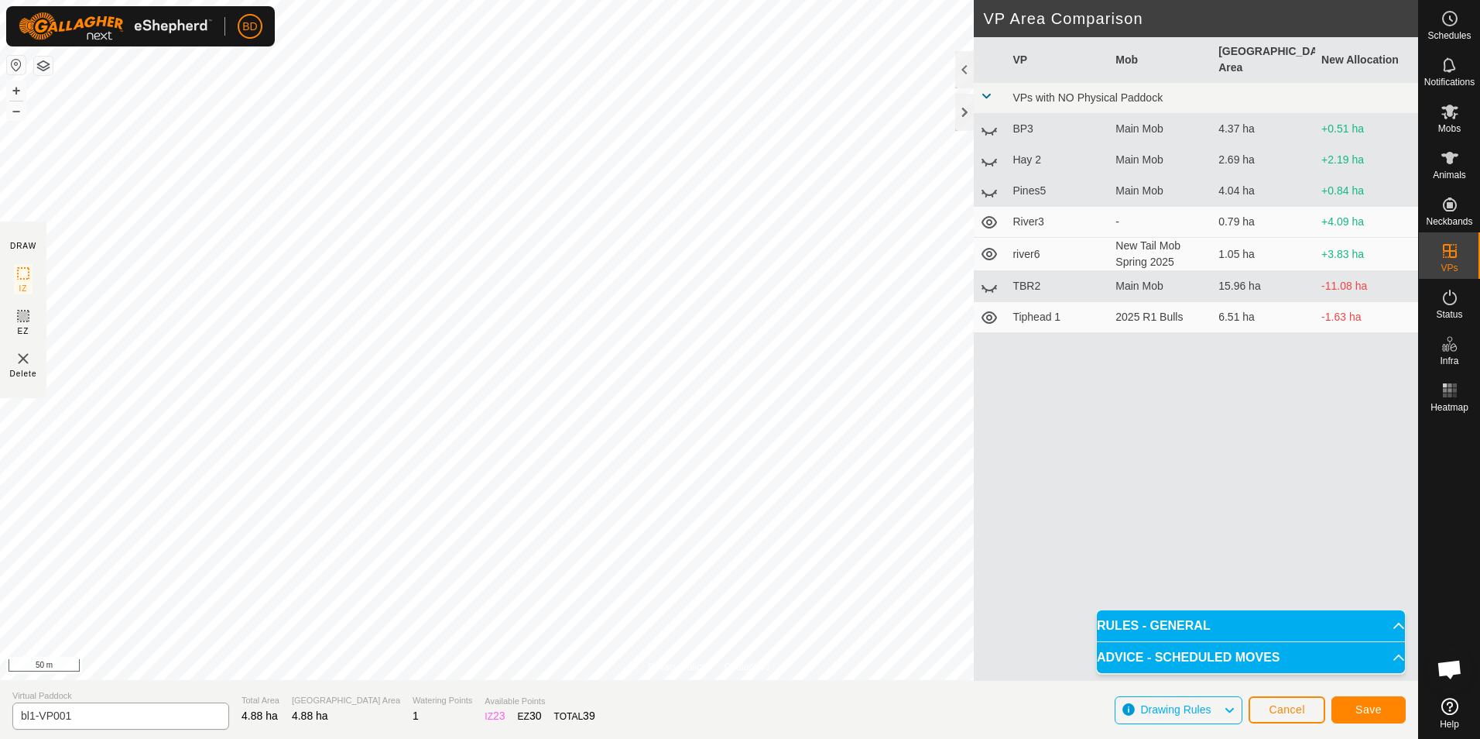 Image resolution: width=1480 pixels, height=739 pixels. What do you see at coordinates (1264, 222) in the screenshot?
I see `td: 0.79 ha` at bounding box center [1264, 222].